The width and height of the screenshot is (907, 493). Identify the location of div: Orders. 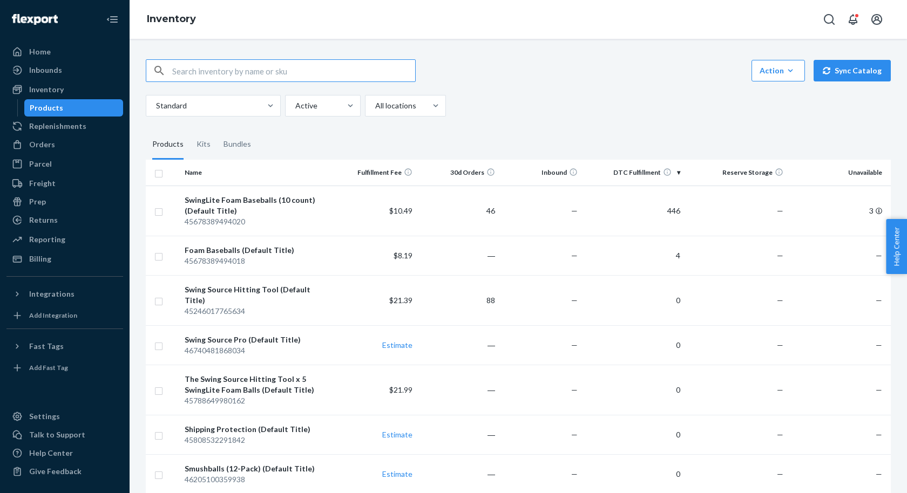
(42, 145).